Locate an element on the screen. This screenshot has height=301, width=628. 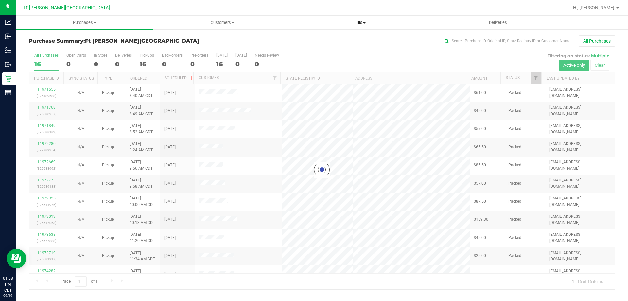
inline-svg: Retail is located at coordinates (8, 79).